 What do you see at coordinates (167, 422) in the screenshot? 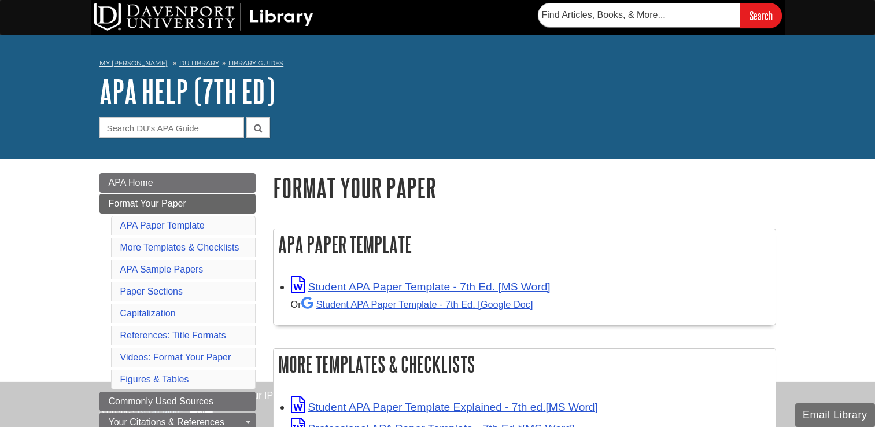
I see `span: Your Citations & References` at bounding box center [167, 422].